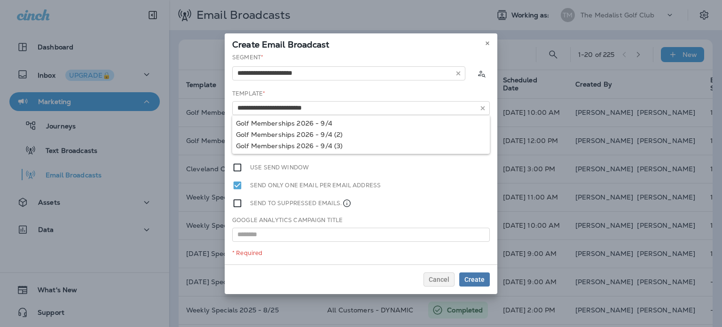  What do you see at coordinates (481, 73) in the screenshot?
I see `button: Calculate the estimated number of emails to be sent based on selected segment. (This could take a...` at bounding box center [481, 73].